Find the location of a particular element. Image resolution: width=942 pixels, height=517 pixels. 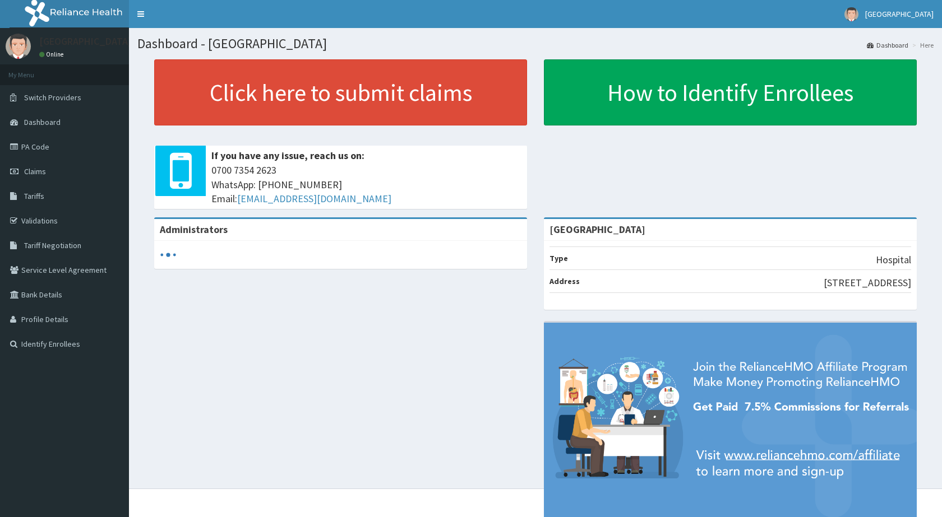

li: Here is located at coordinates (921, 45).